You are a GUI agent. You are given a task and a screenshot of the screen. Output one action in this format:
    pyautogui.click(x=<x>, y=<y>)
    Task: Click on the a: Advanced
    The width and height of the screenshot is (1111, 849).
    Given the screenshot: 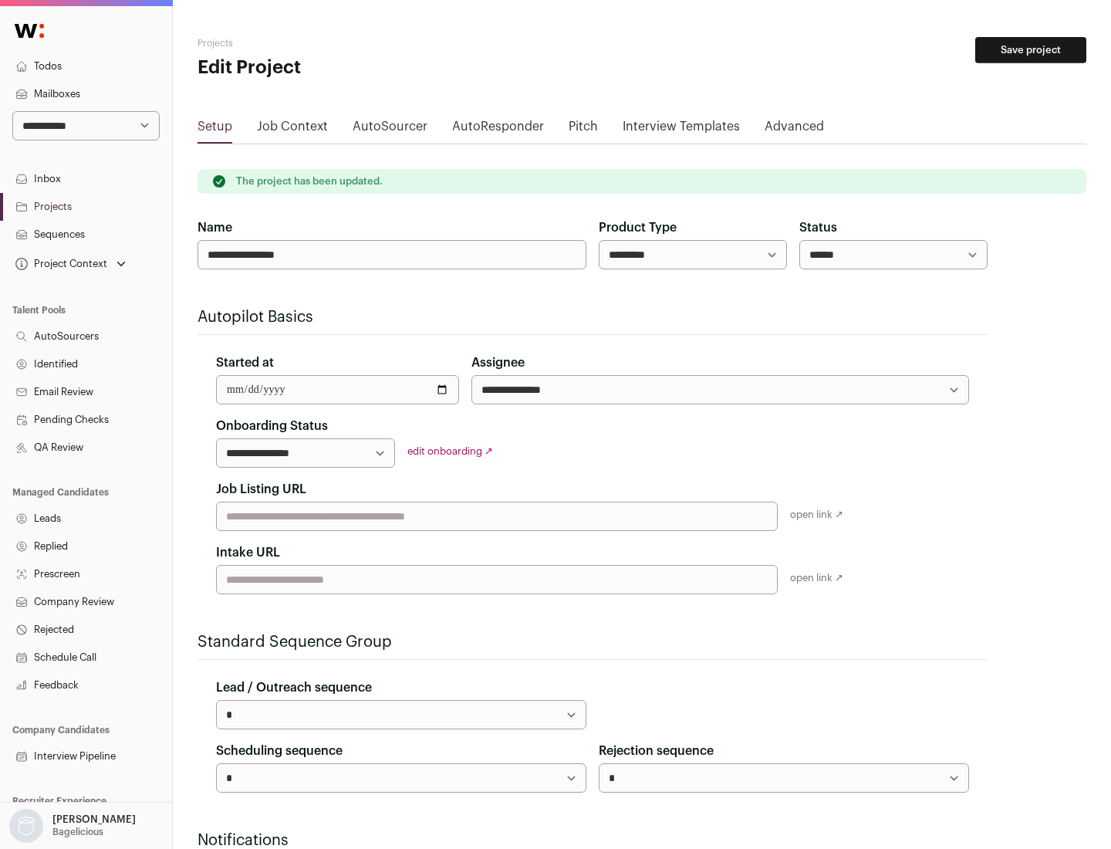 What is the action you would take?
    pyautogui.click(x=794, y=130)
    